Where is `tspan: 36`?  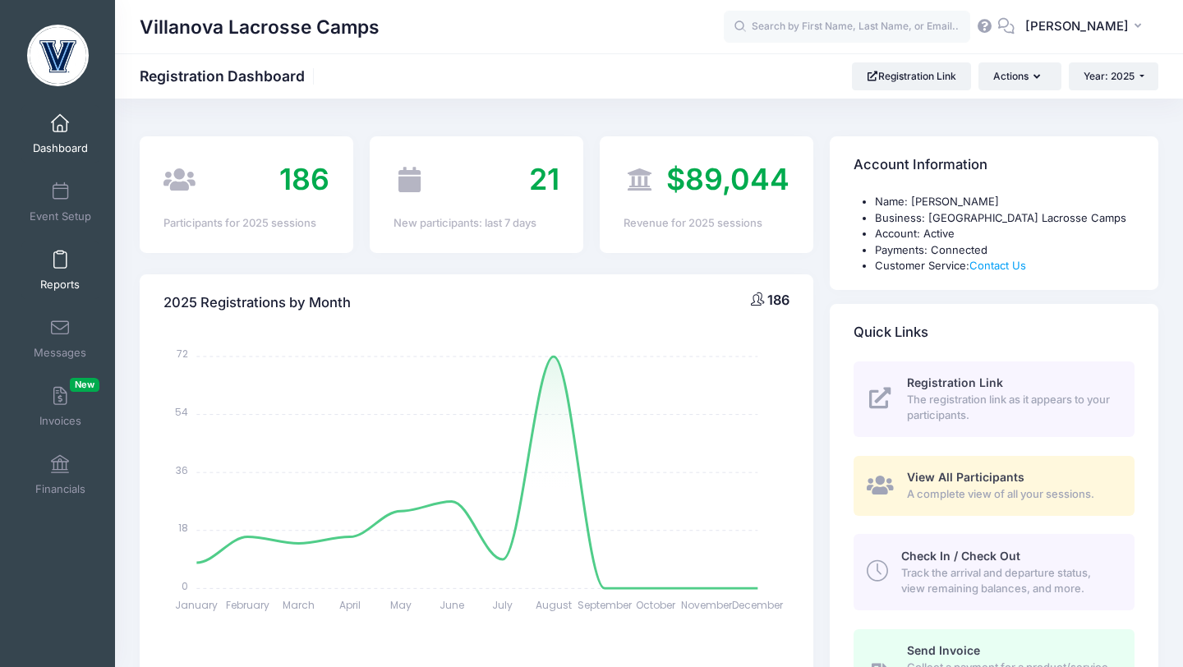 tspan: 36 is located at coordinates (182, 469).